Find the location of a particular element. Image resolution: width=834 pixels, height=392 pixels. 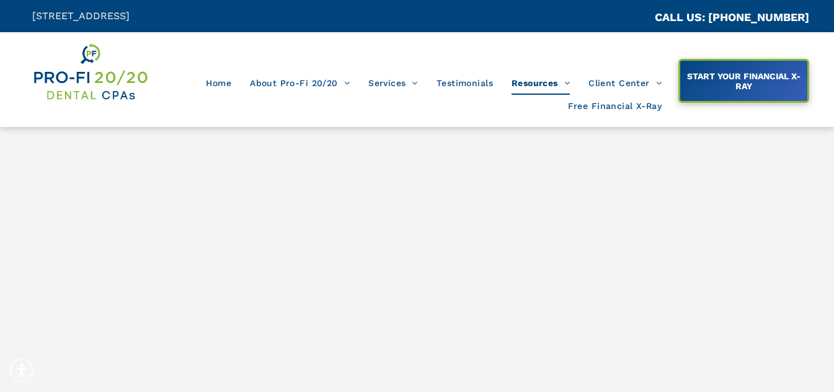

a: Services is located at coordinates (393, 83).